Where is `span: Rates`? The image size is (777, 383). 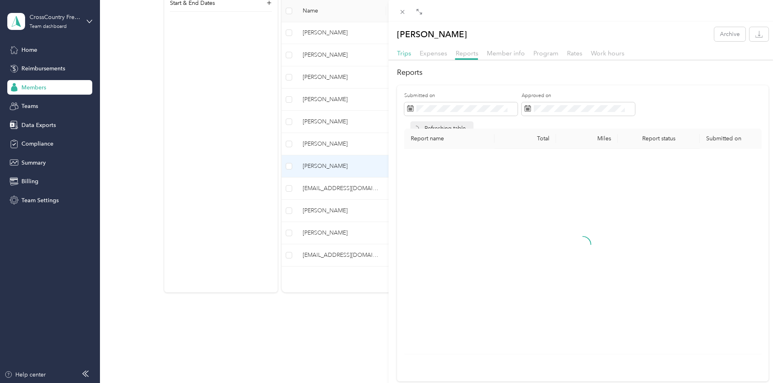 span: Rates is located at coordinates (575, 53).